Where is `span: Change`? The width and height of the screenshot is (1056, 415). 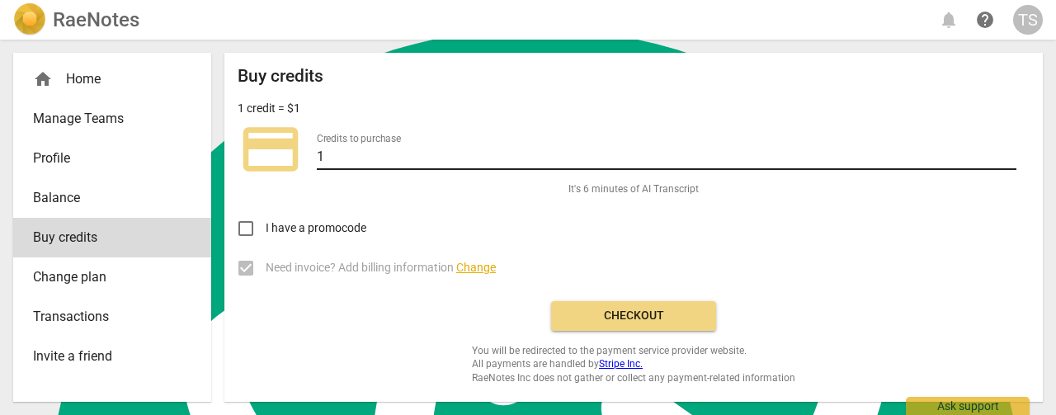
span: Change is located at coordinates (476, 267).